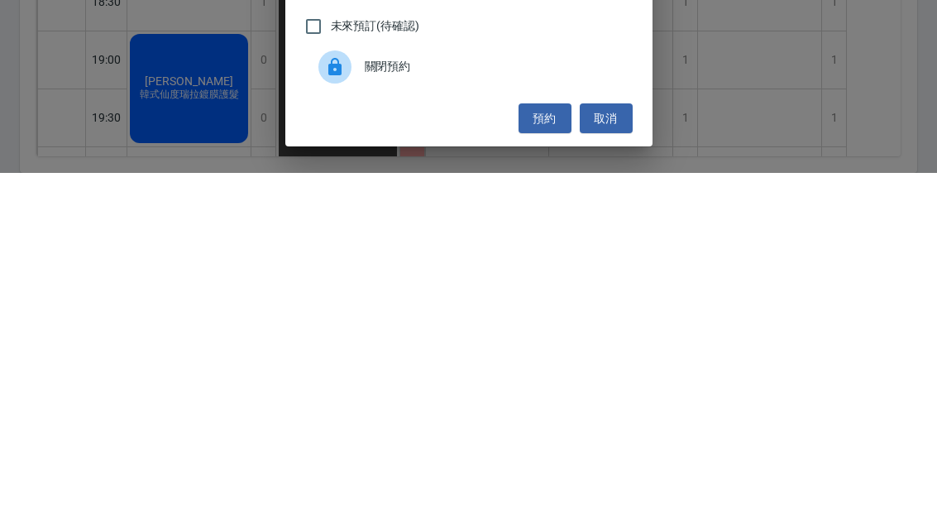  Describe the element at coordinates (492, 420) in the screenshot. I see `span: 關閉預約` at that location.